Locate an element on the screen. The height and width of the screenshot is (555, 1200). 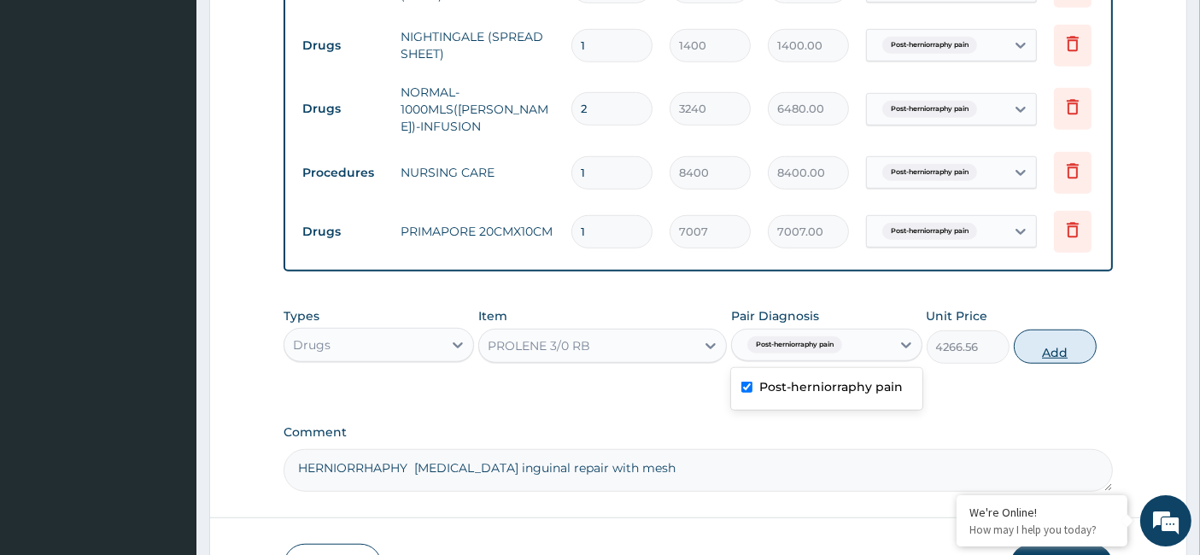
textarea: Type your message and hit 'Enter' is located at coordinates (167, 402).